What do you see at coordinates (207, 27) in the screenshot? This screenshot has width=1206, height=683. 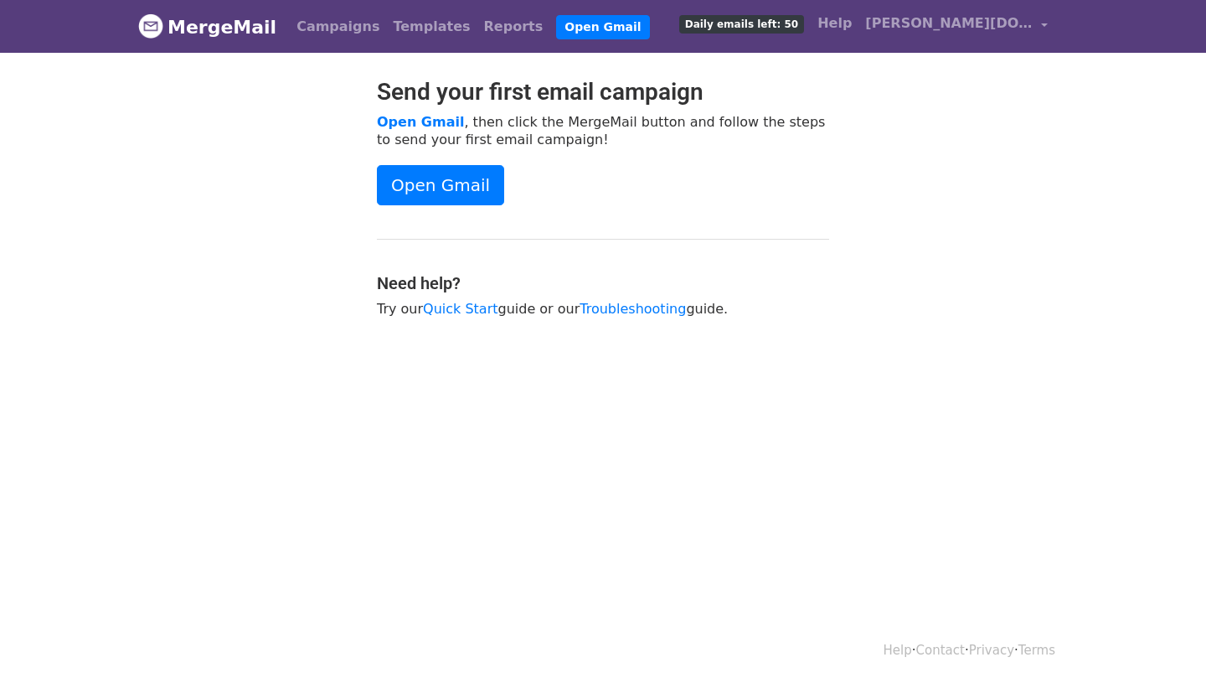 I see `a: MergeMail` at bounding box center [207, 27].